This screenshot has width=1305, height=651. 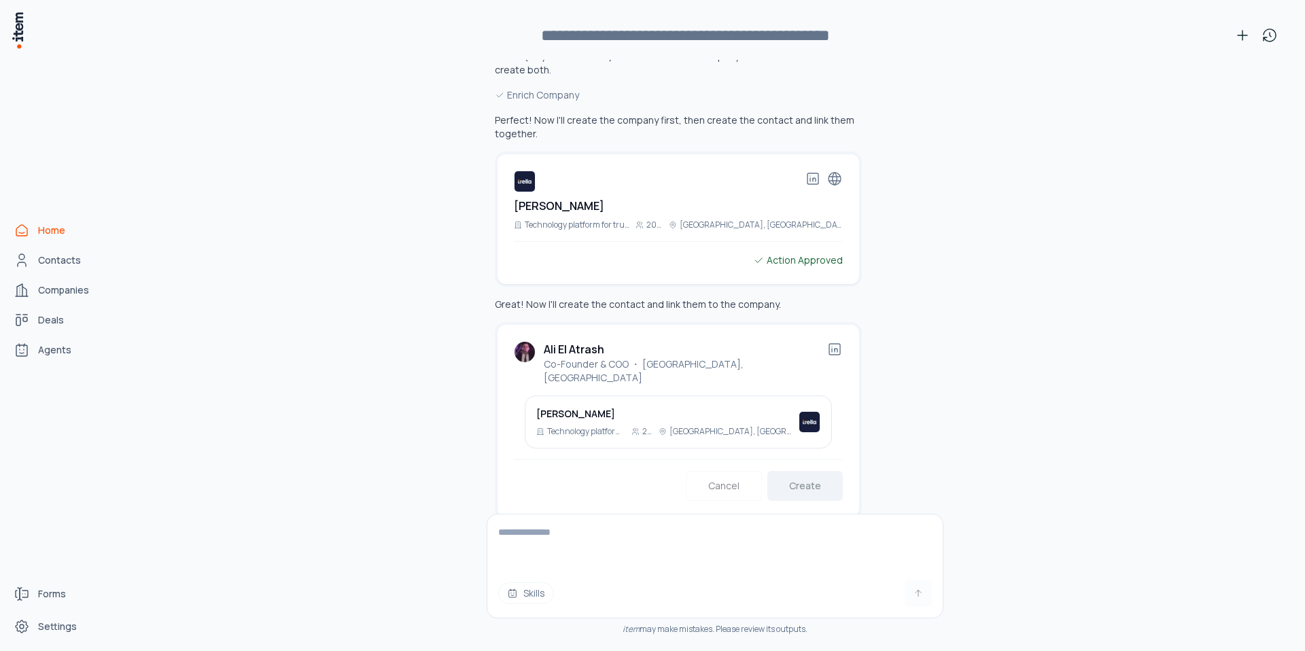 What do you see at coordinates (631, 629) in the screenshot?
I see `i: item` at bounding box center [631, 629].